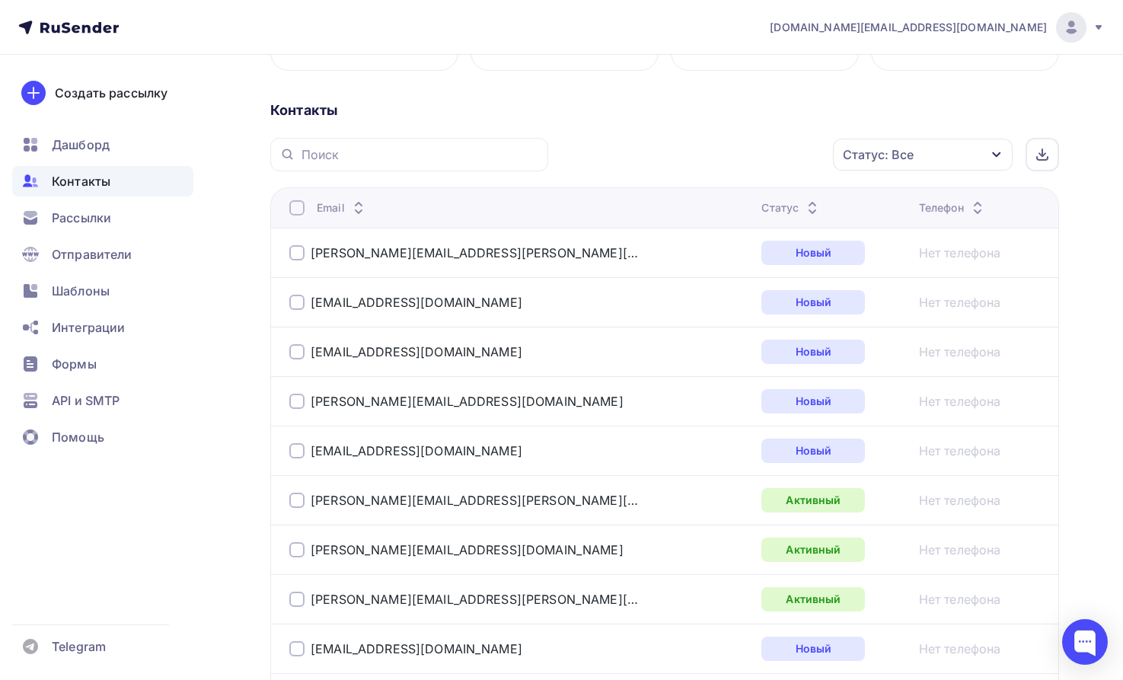 The width and height of the screenshot is (1123, 680). I want to click on input: Поиск, so click(420, 155).